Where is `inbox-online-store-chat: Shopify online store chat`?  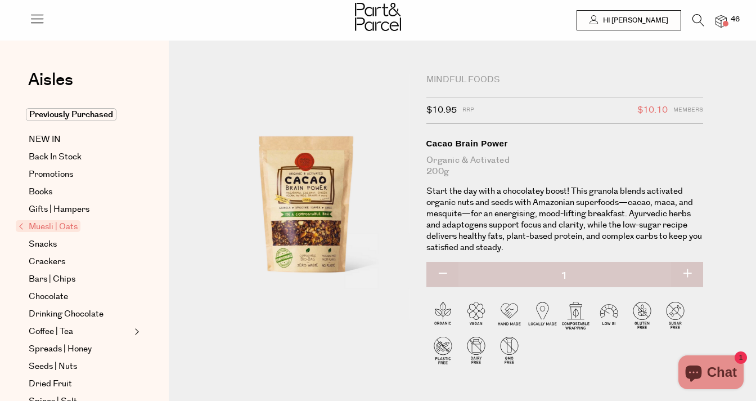 inbox-online-store-chat: Shopify online store chat is located at coordinates (711, 373).